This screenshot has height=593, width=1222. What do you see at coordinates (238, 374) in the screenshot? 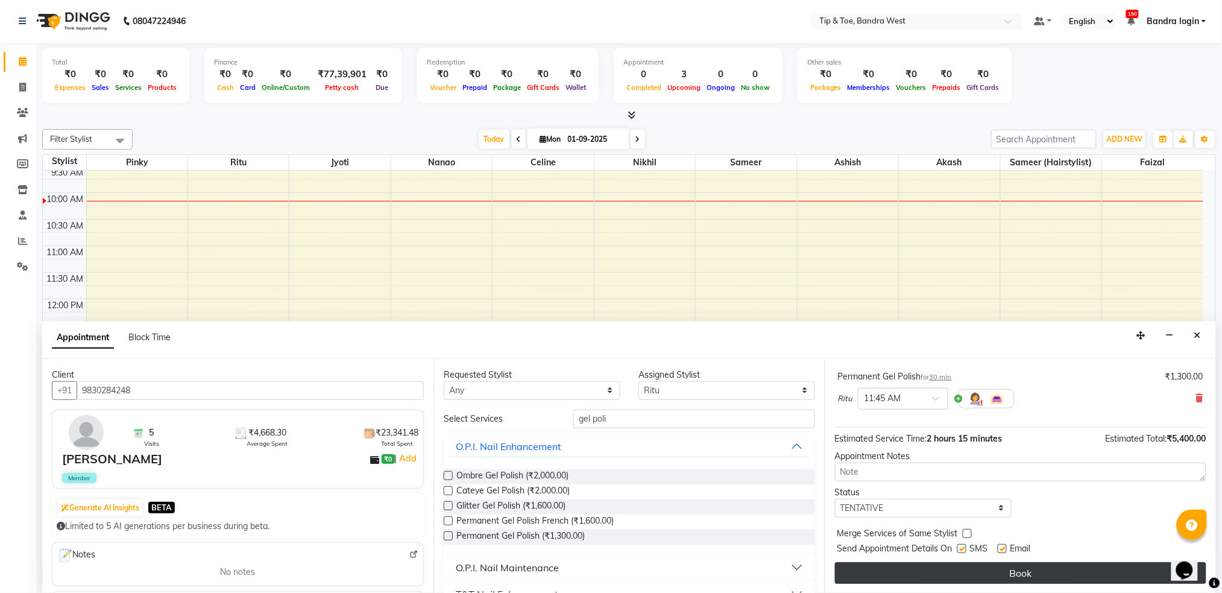
I see `div: Client` at bounding box center [238, 374].